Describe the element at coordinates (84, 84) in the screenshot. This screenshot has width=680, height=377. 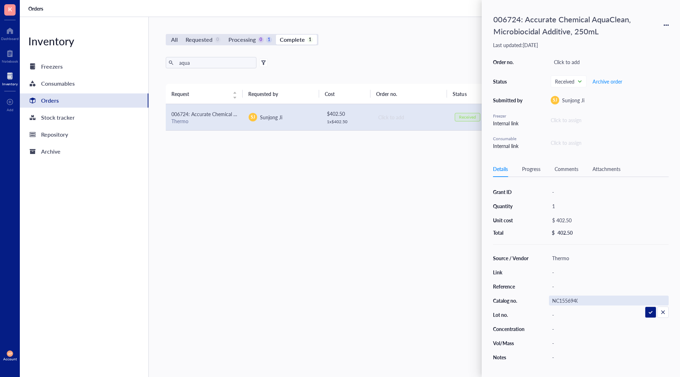
I see `a: Consumables` at that location.